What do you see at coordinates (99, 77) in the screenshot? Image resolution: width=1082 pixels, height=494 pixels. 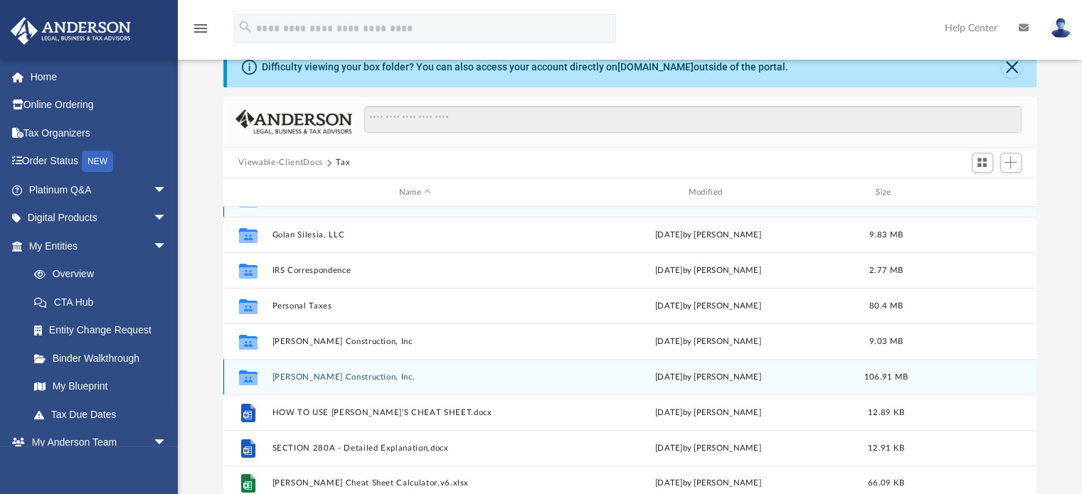 I see `a: Home` at bounding box center [99, 77].